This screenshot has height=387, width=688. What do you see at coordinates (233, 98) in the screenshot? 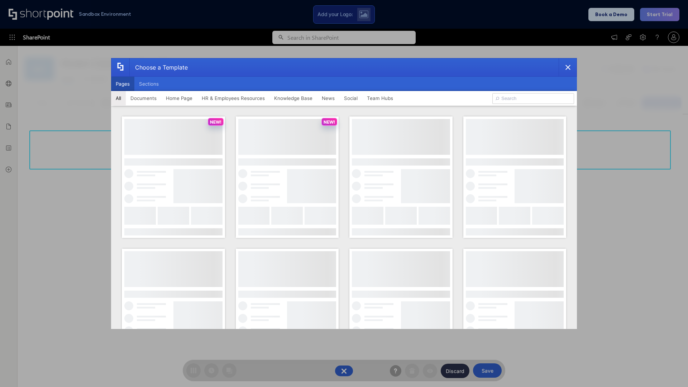
I see `button: HR & Employees Resources` at bounding box center [233, 98].